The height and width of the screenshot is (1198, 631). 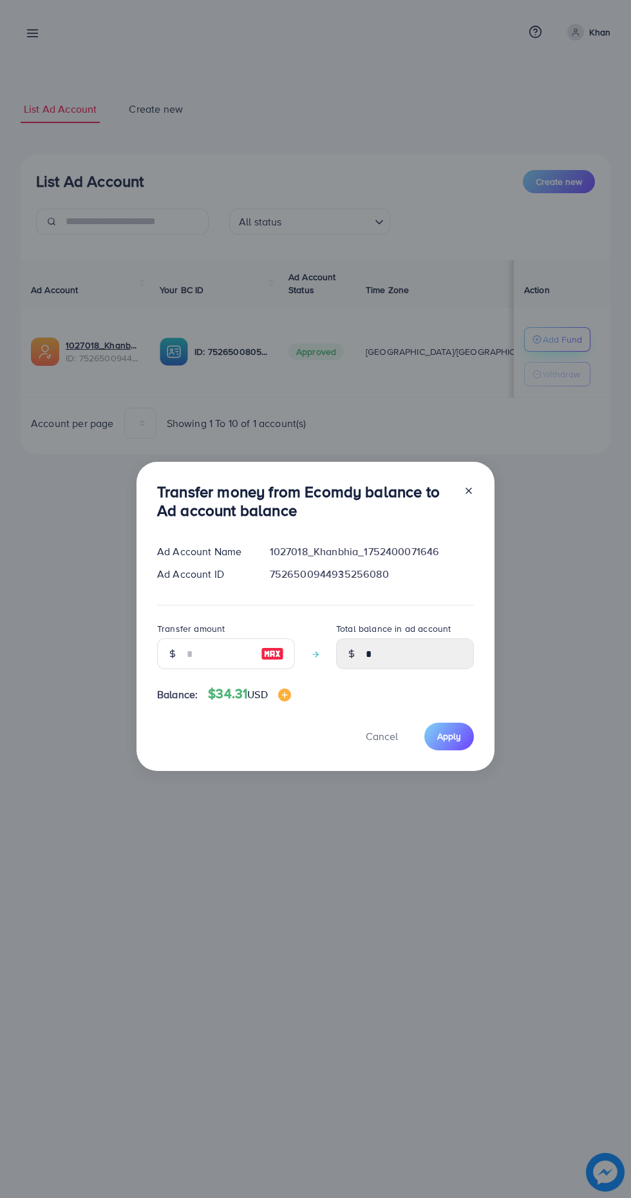 What do you see at coordinates (449, 736) in the screenshot?
I see `span: Apply` at bounding box center [449, 736].